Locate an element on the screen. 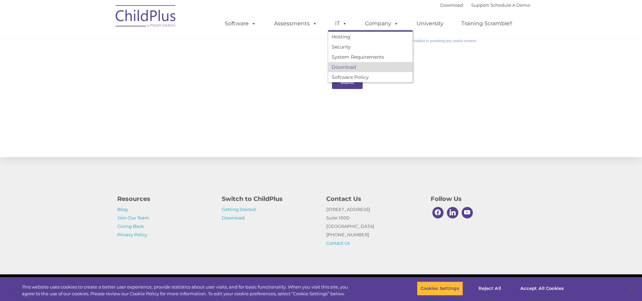  a: Giving Back is located at coordinates (130, 226).